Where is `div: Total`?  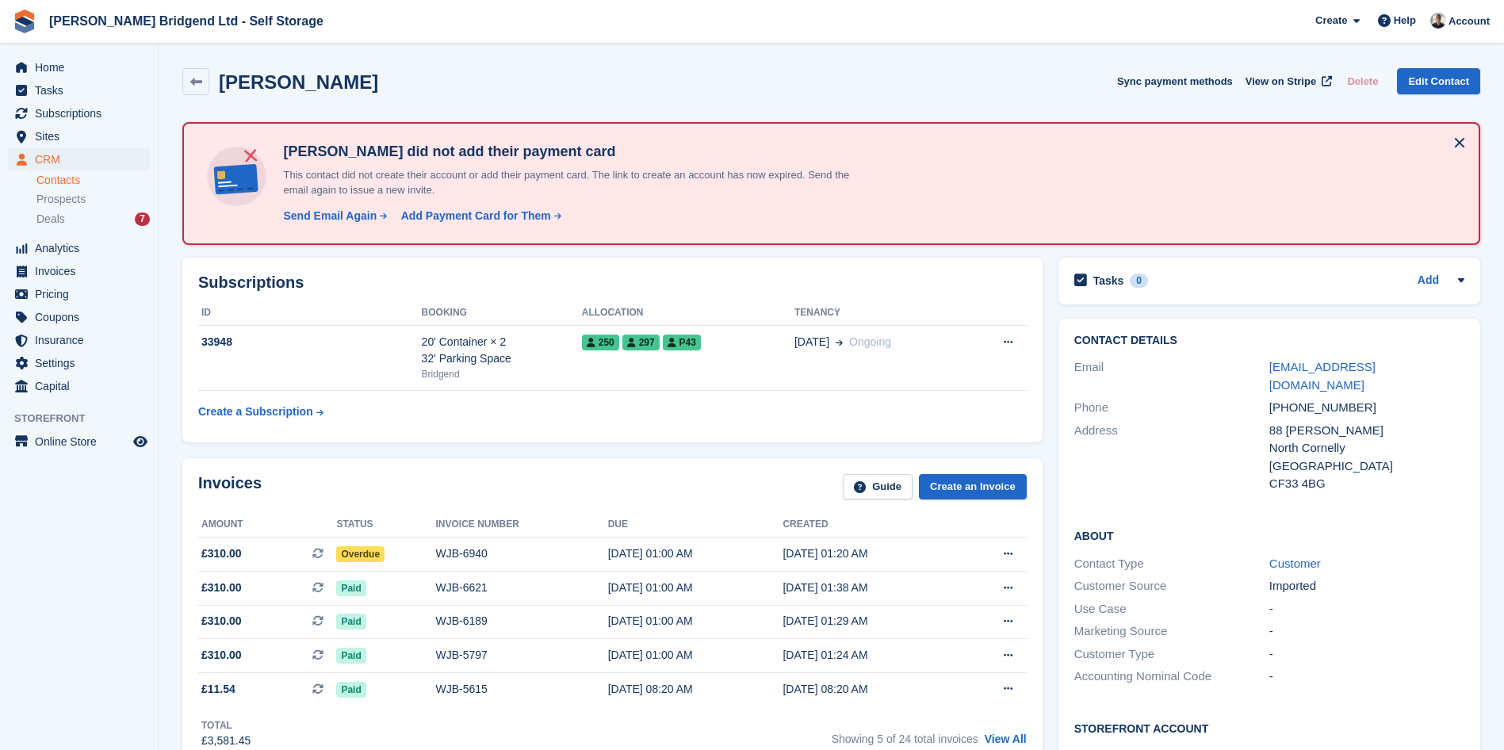
div: Total is located at coordinates (226, 725).